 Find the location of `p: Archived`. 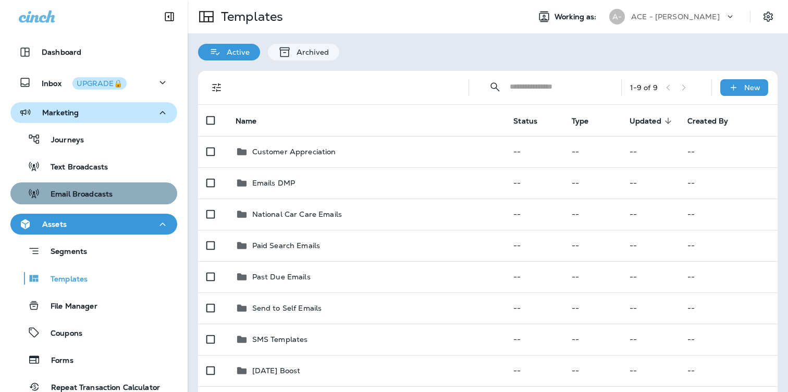

p: Archived is located at coordinates (310, 52).